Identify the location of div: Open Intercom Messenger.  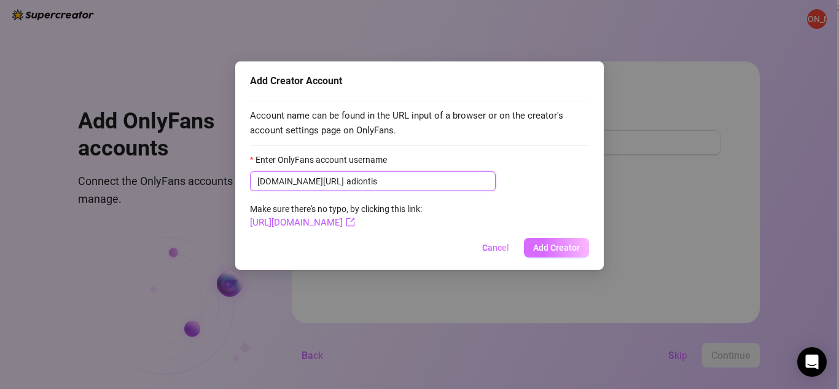
(812, 362).